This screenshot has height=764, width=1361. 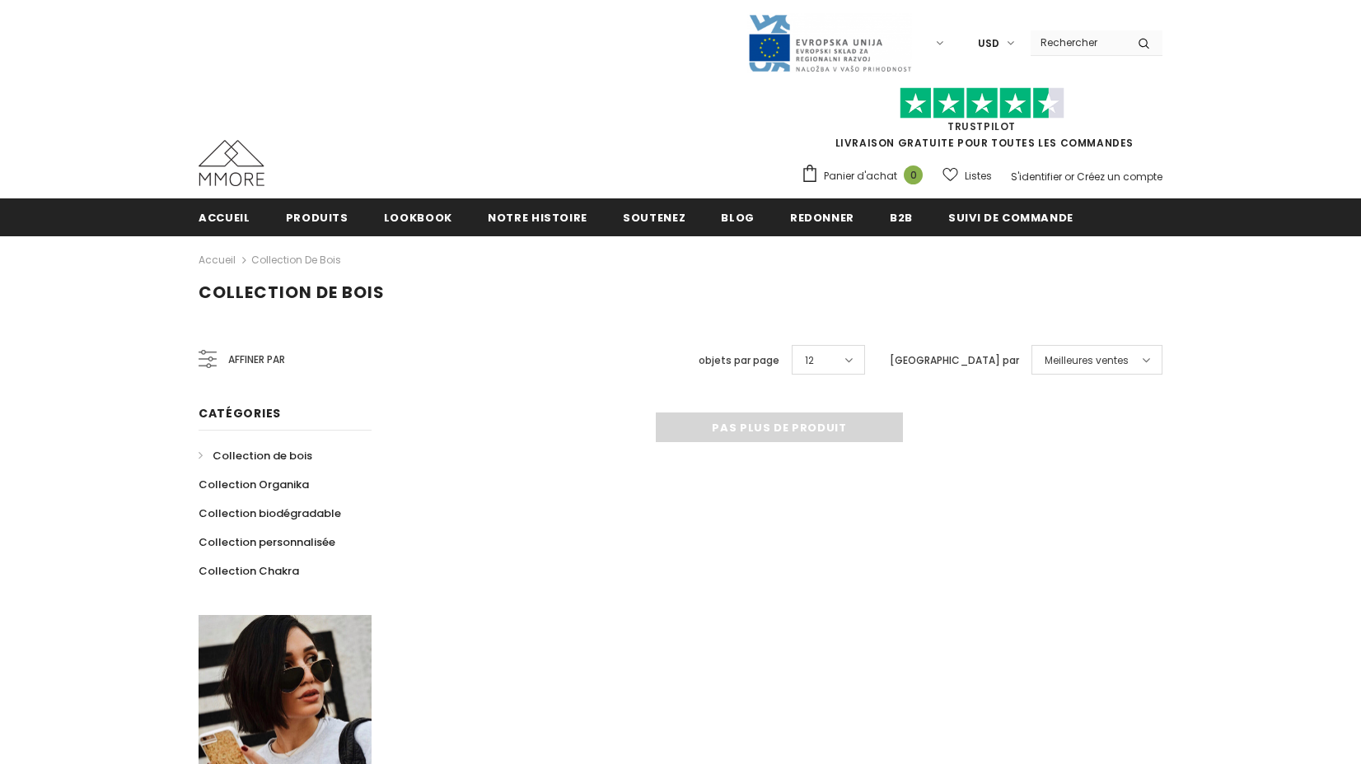 I want to click on a: TrustPilot, so click(x=981, y=126).